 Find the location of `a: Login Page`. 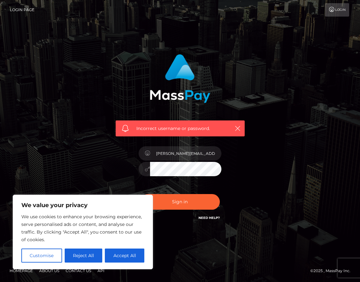

a: Login Page is located at coordinates (22, 10).